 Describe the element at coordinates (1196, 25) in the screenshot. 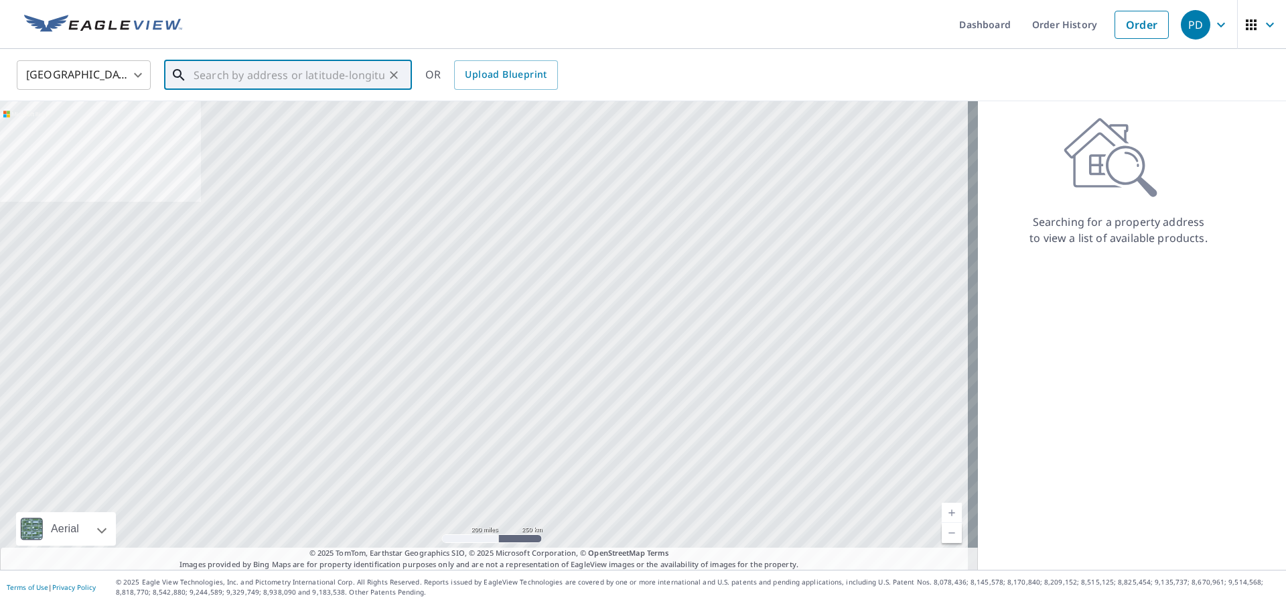

I see `div: PD` at that location.